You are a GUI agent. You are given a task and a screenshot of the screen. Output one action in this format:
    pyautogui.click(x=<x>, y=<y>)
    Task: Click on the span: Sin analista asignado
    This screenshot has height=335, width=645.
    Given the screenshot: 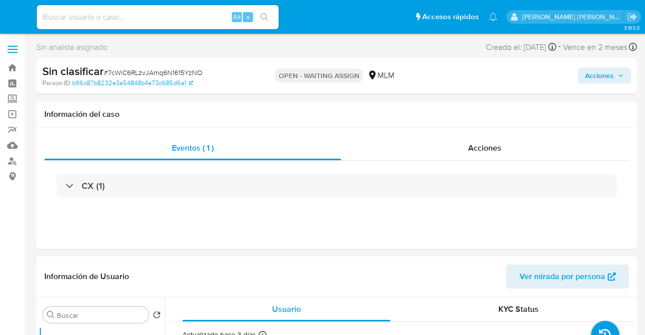 What is the action you would take?
    pyautogui.click(x=72, y=47)
    